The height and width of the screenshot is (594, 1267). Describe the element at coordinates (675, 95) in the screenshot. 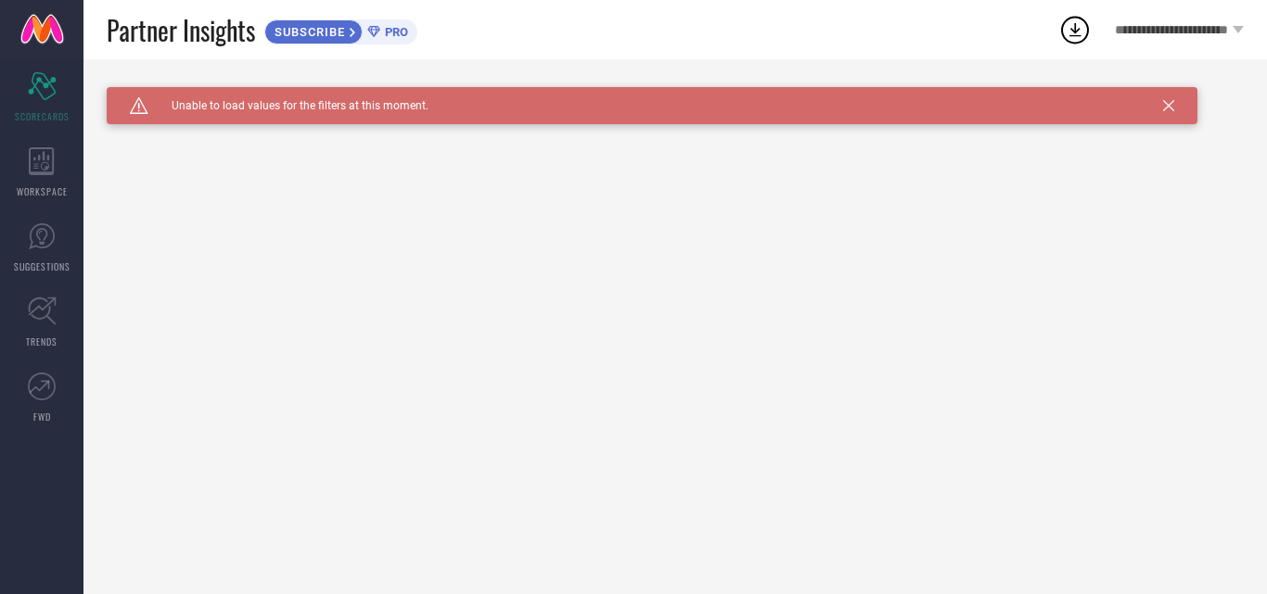

I see `div: Unable to load filters at this moment. Please try later.` at that location.